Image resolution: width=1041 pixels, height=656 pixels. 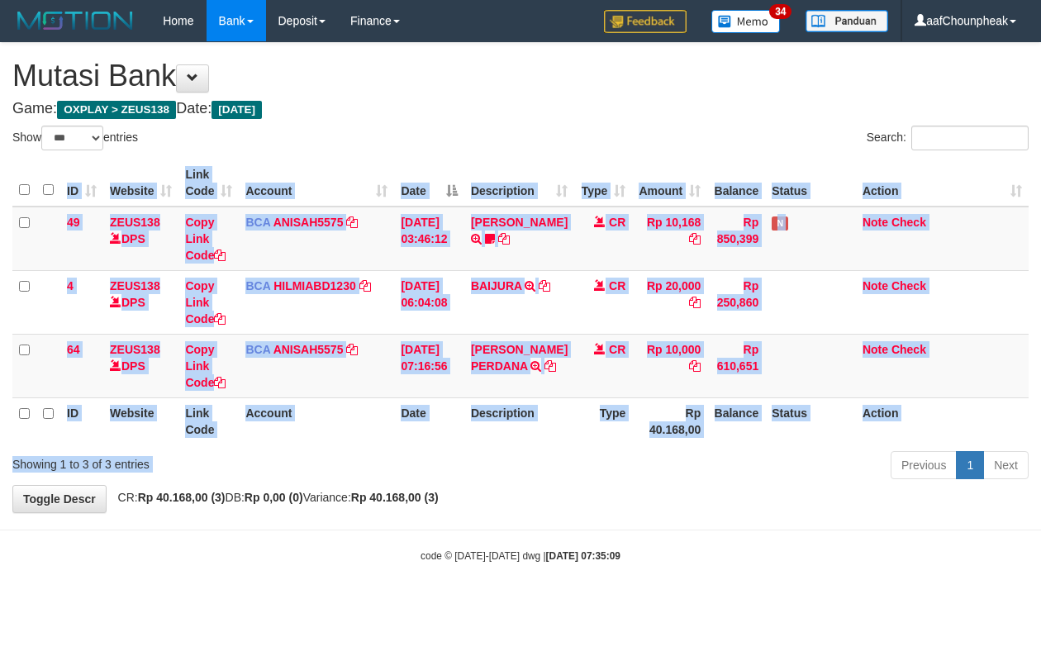 What do you see at coordinates (273, 497) in the screenshot?
I see `strong: Rp 0,00 (0)` at bounding box center [273, 497].